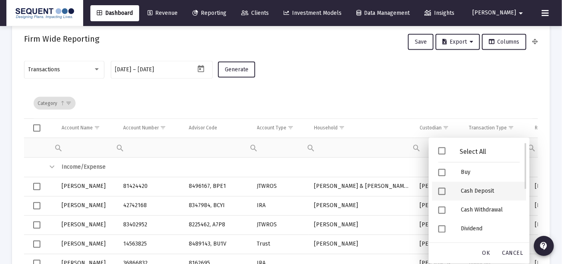 The height and width of the screenshot is (264, 562). What do you see at coordinates (511, 128) in the screenshot?
I see `span: Show filter options for column 'Transaction Type'` at bounding box center [511, 128].